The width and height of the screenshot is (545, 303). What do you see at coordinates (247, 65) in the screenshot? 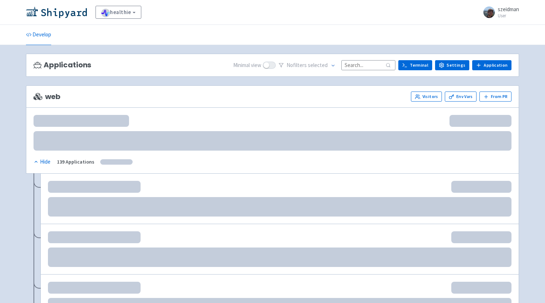
I see `span: Minimal view` at bounding box center [247, 65].